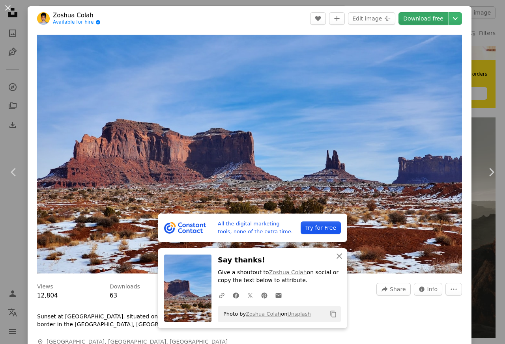 Image resolution: width=505 pixels, height=344 pixels. Describe the element at coordinates (393, 289) in the screenshot. I see `button: Share this image` at that location.